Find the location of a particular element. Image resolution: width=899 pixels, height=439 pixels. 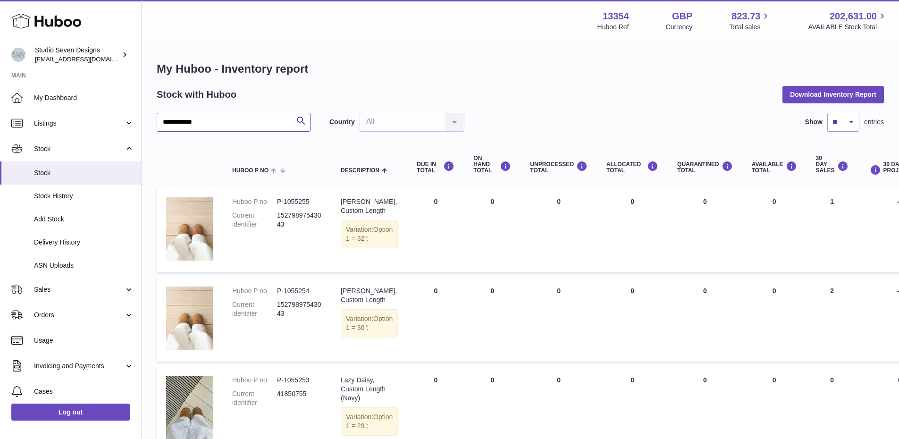

span: Cases is located at coordinates (84, 391).